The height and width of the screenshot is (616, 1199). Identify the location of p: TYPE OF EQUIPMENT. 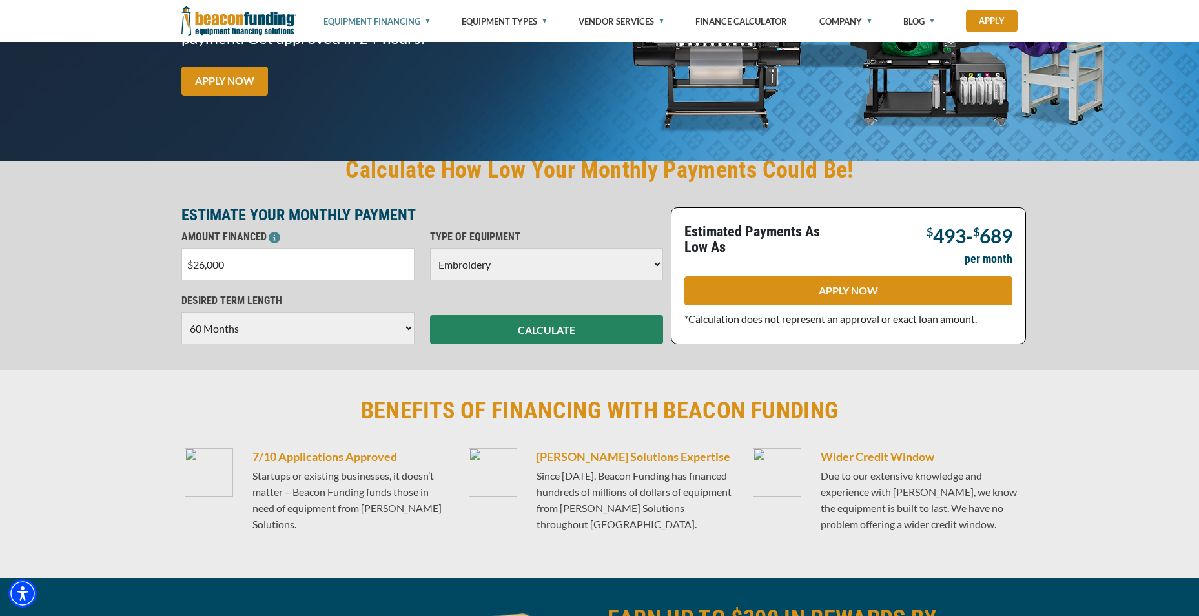
(546, 237).